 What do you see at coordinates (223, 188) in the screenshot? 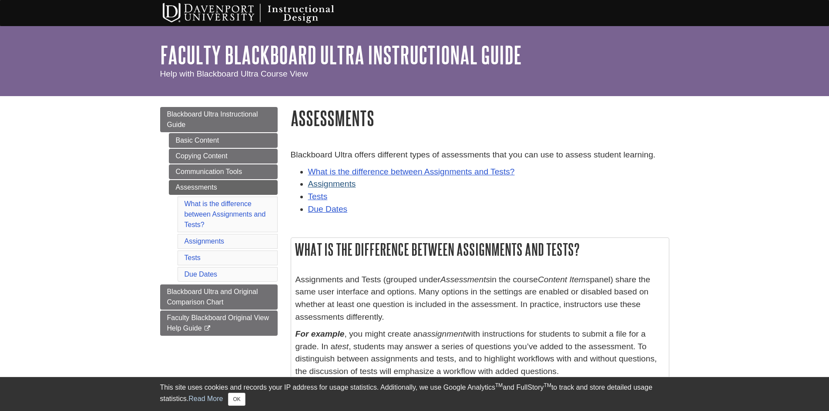
I see `a: Assessments` at bounding box center [223, 188].